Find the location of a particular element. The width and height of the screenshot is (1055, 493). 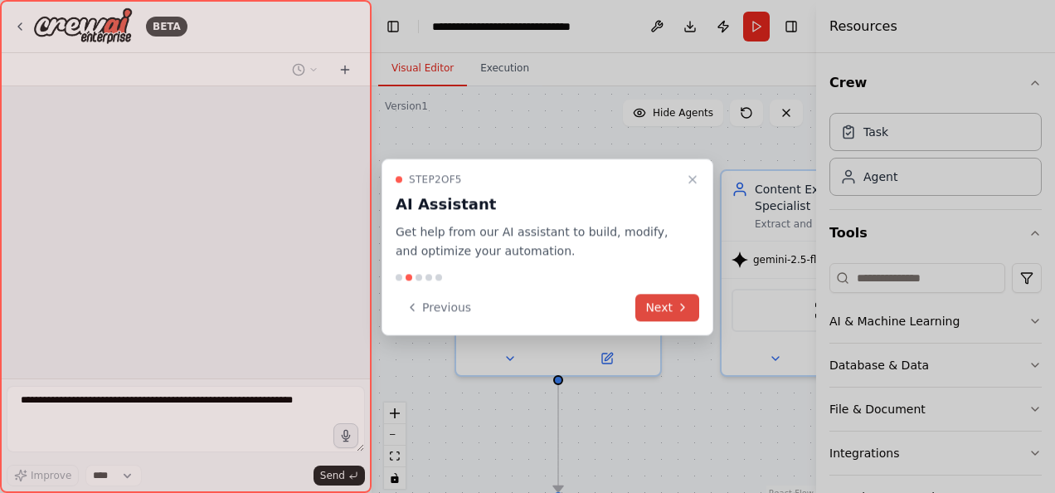

button: Close walkthrough is located at coordinates (693, 179).